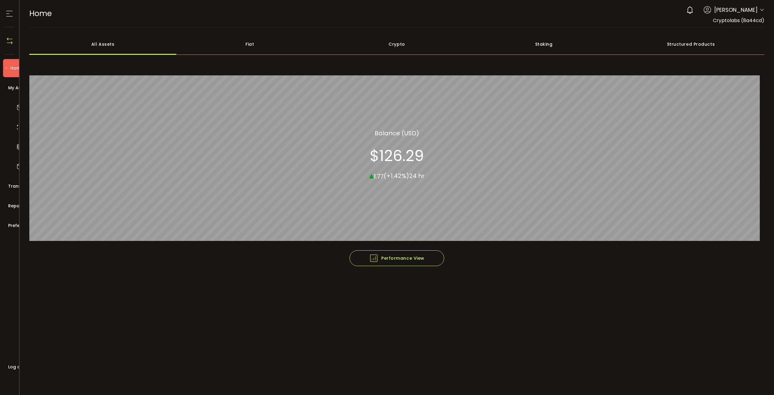 This screenshot has width=774, height=395. I want to click on div: Structured Products, so click(691, 44).